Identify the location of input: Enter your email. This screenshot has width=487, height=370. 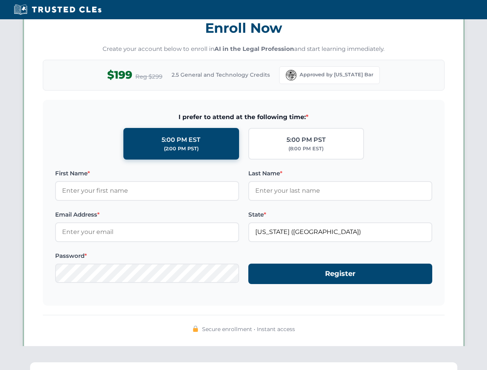
(147, 232).